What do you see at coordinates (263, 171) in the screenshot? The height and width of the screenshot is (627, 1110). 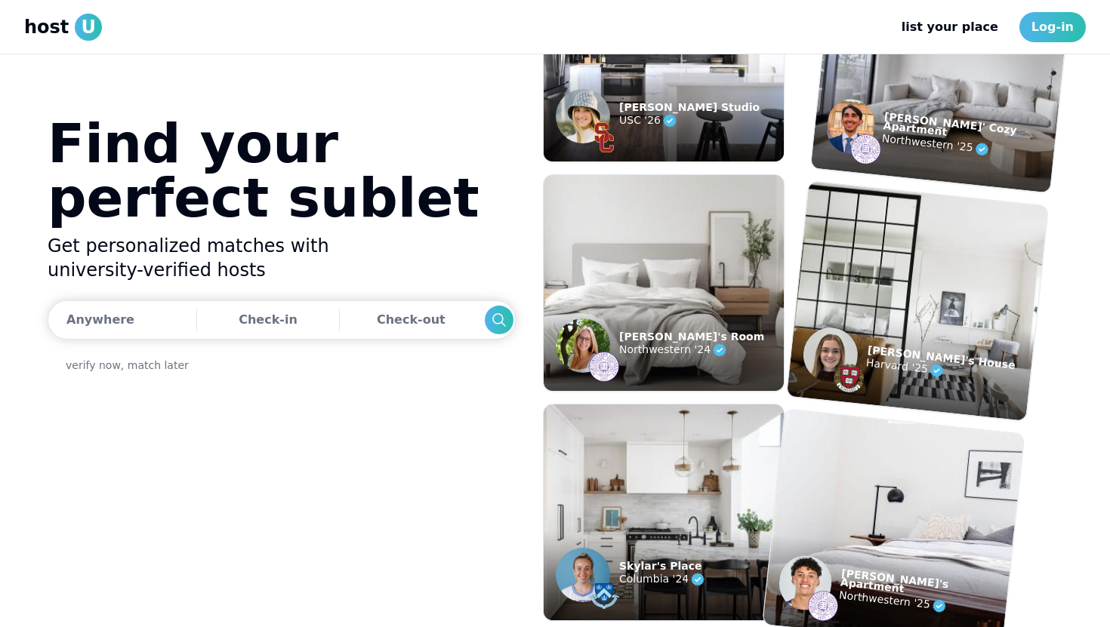 I see `h1: Find your perfect sublet` at bounding box center [263, 171].